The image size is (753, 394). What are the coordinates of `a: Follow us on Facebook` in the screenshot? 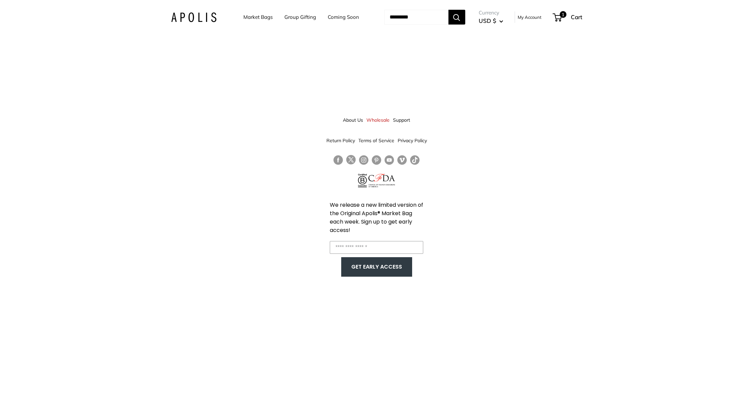 It's located at (338, 160).